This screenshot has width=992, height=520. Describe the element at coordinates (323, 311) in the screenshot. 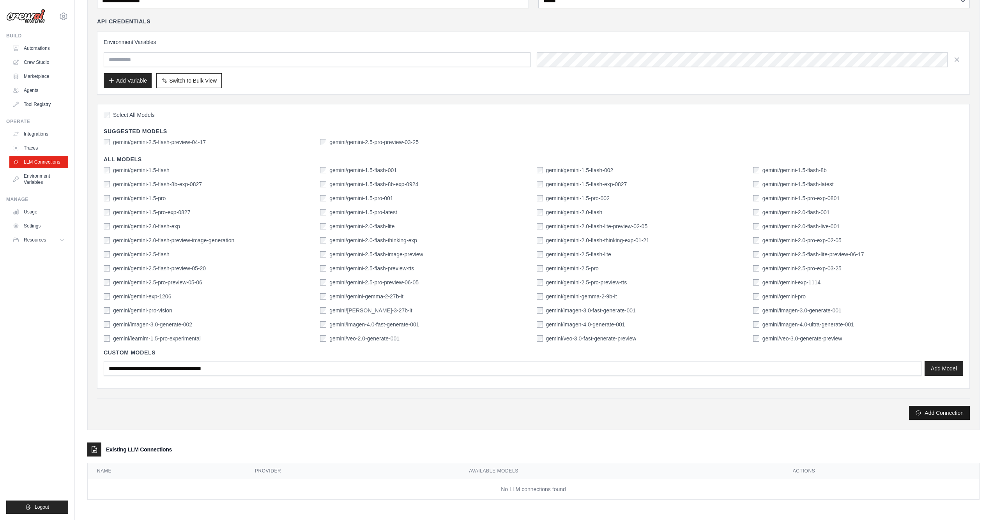

I see `input: gemini/gemma-3-27b-it` at that location.